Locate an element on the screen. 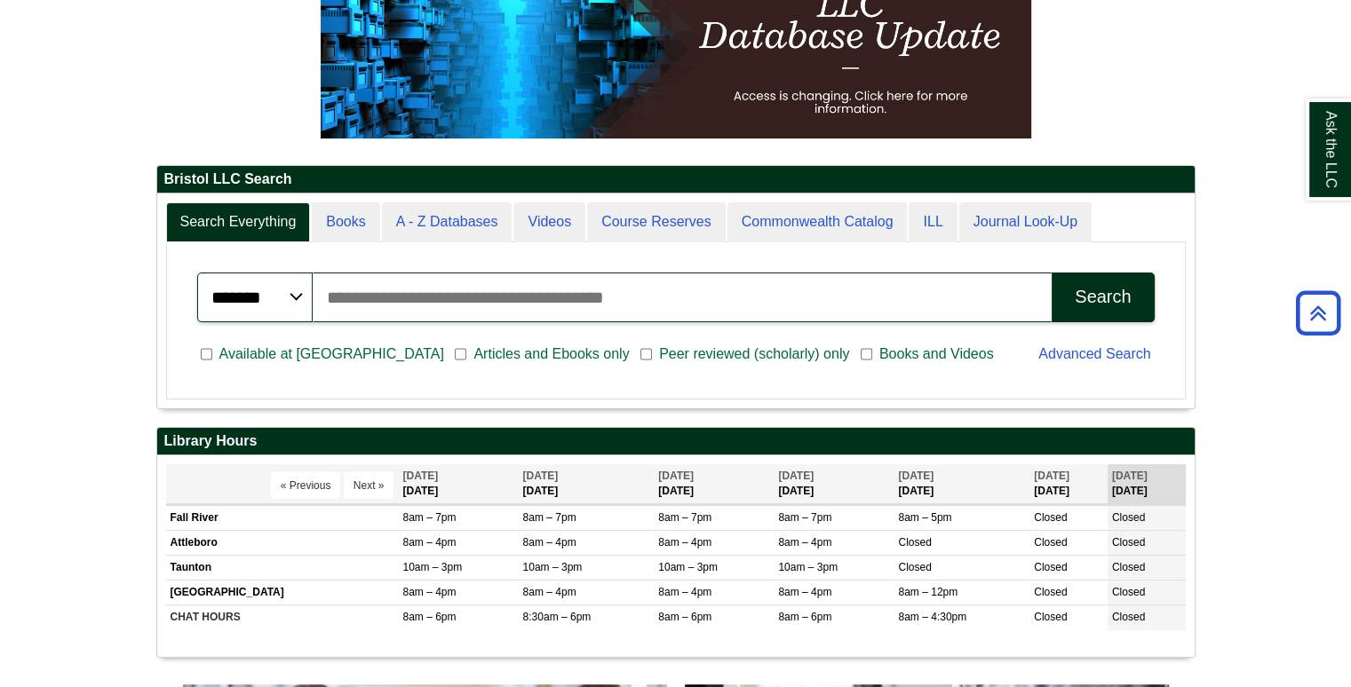  button: Search is located at coordinates (1102, 297).